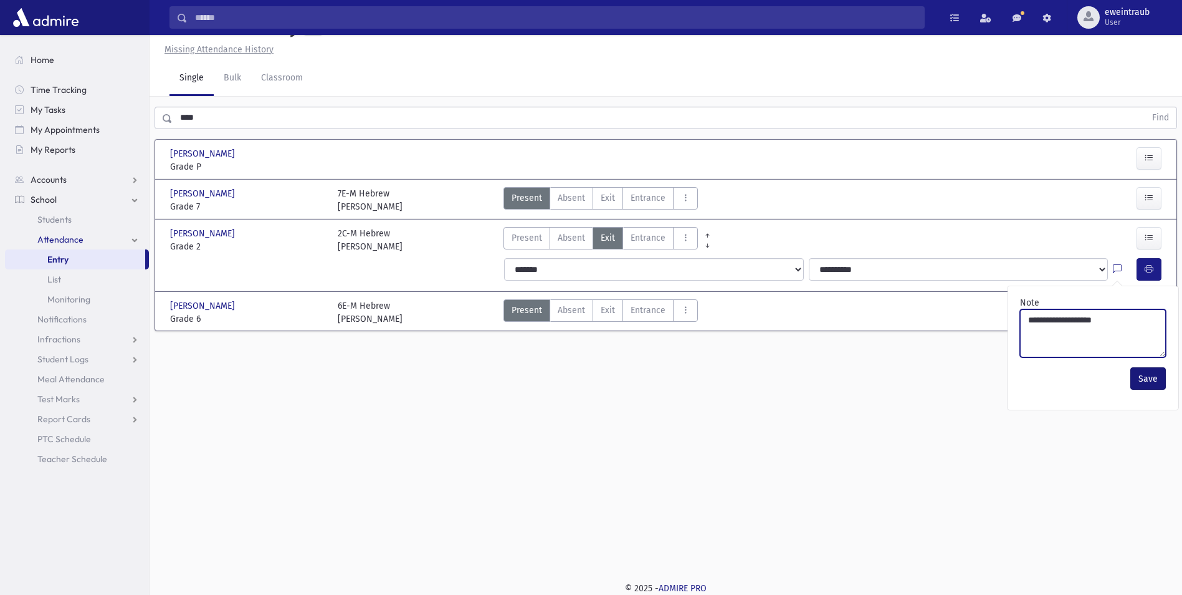 This screenshot has height=595, width=1182. Describe the element at coordinates (64, 439) in the screenshot. I see `span: PTC Schedule` at that location.